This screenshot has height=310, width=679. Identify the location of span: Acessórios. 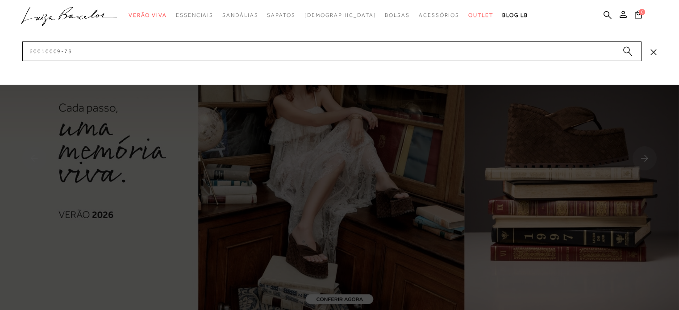
(439, 15).